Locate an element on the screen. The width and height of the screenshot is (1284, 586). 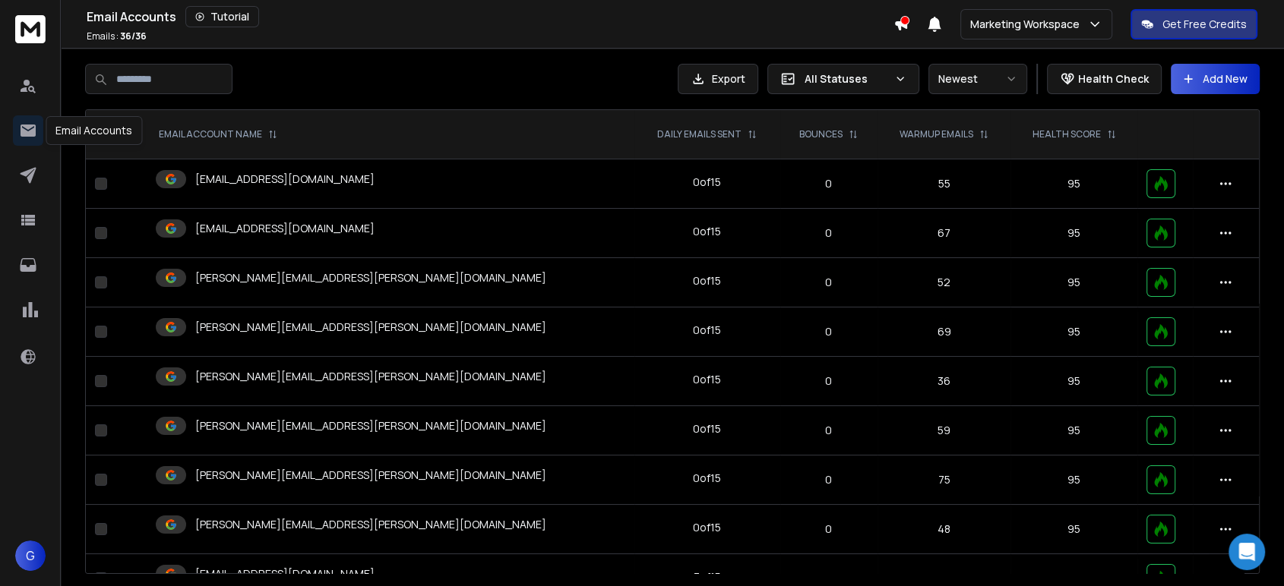
p: Emails : is located at coordinates (116, 36).